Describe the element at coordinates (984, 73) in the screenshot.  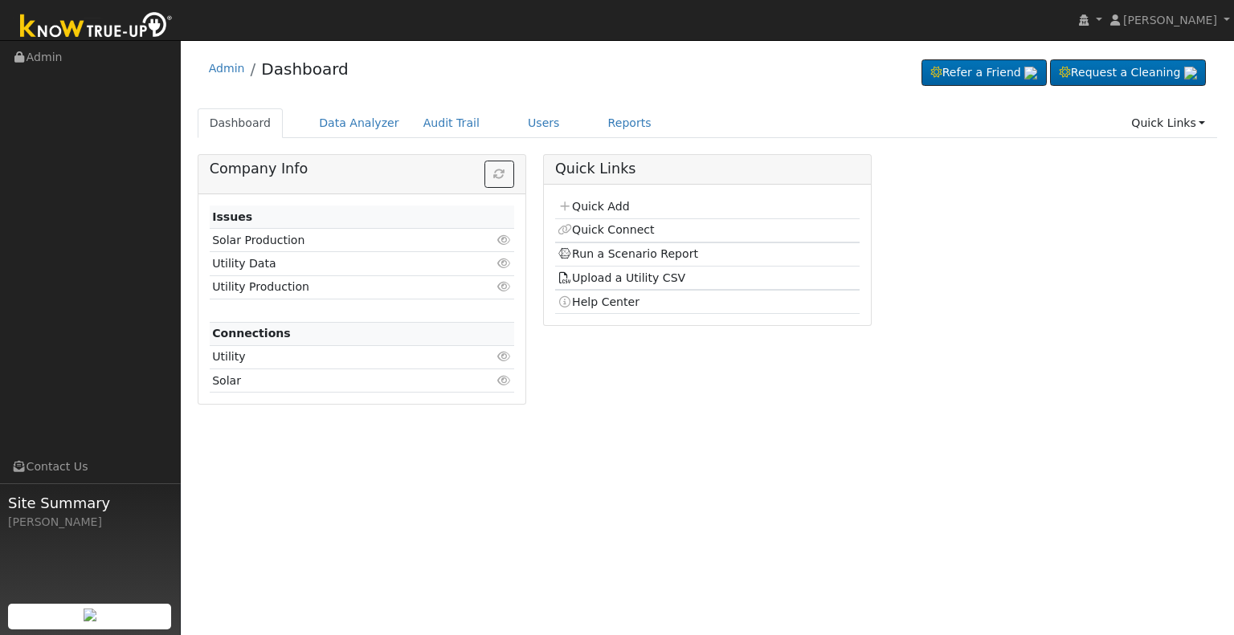
I see `a: Refer a Friend` at that location.